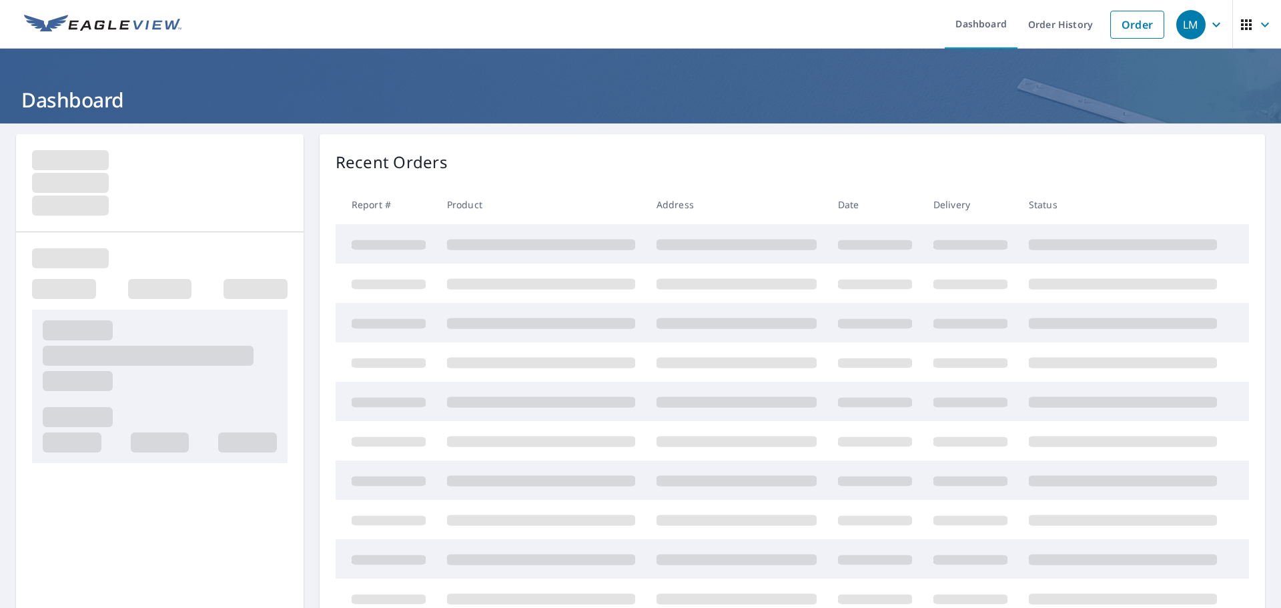  Describe the element at coordinates (1123, 204) in the screenshot. I see `th: Status` at that location.